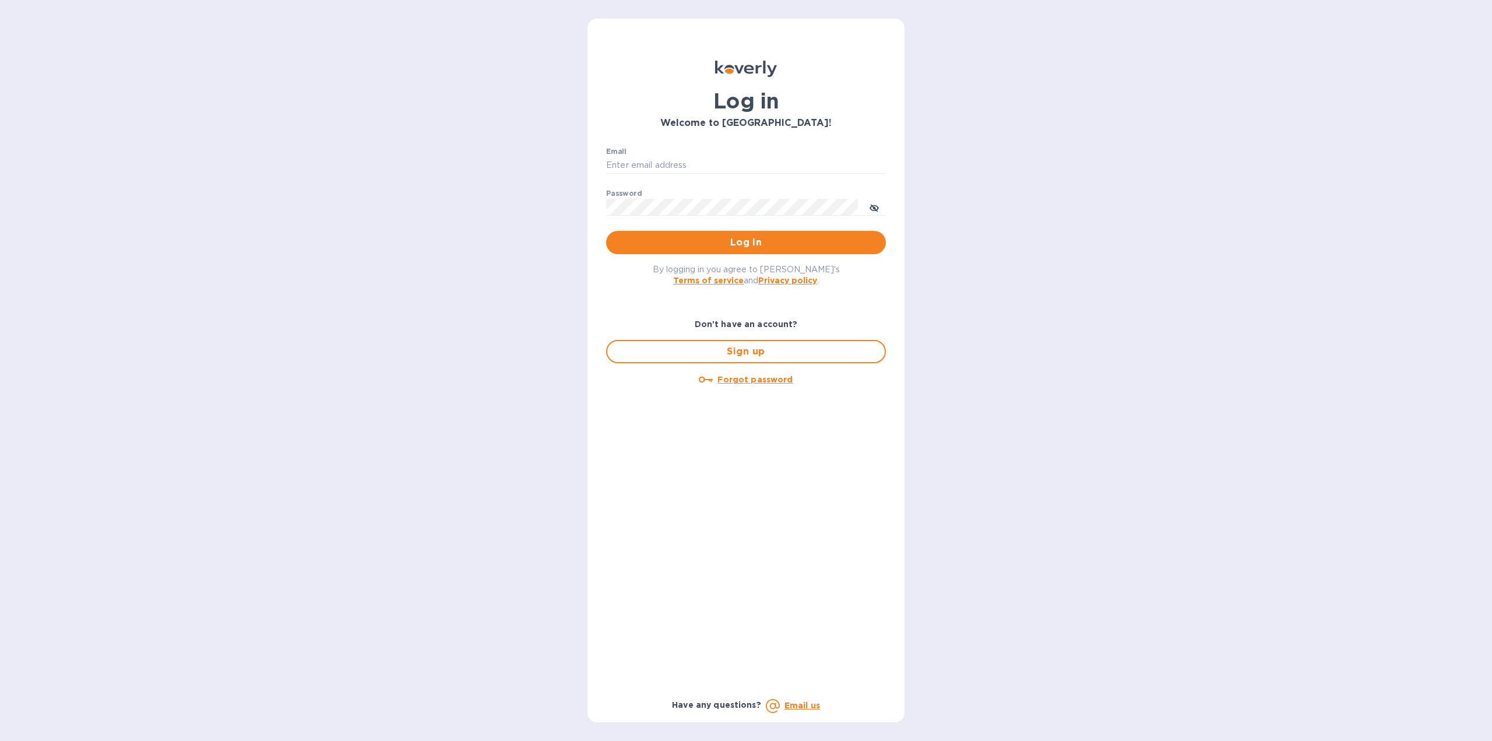 This screenshot has height=741, width=1492. Describe the element at coordinates (874, 207) in the screenshot. I see `button: toggle password visibility` at that location.